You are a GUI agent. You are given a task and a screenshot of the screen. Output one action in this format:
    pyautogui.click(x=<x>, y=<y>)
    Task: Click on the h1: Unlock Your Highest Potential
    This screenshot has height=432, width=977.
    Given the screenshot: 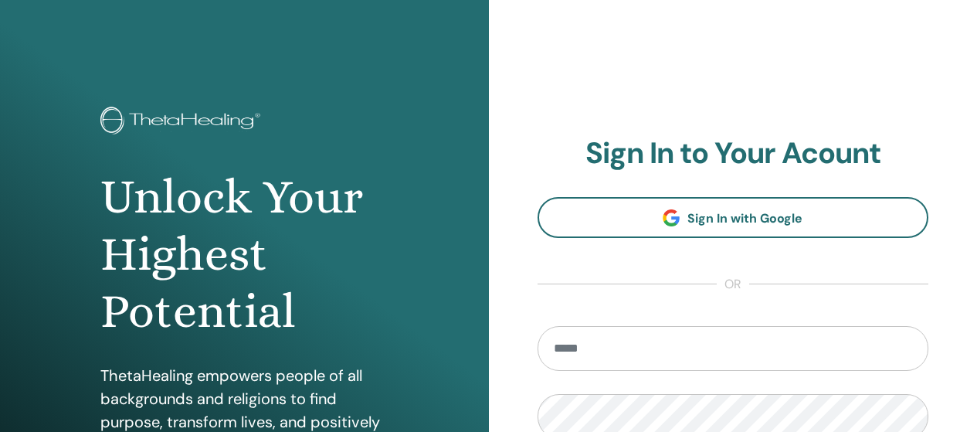 What is the action you would take?
    pyautogui.click(x=244, y=254)
    